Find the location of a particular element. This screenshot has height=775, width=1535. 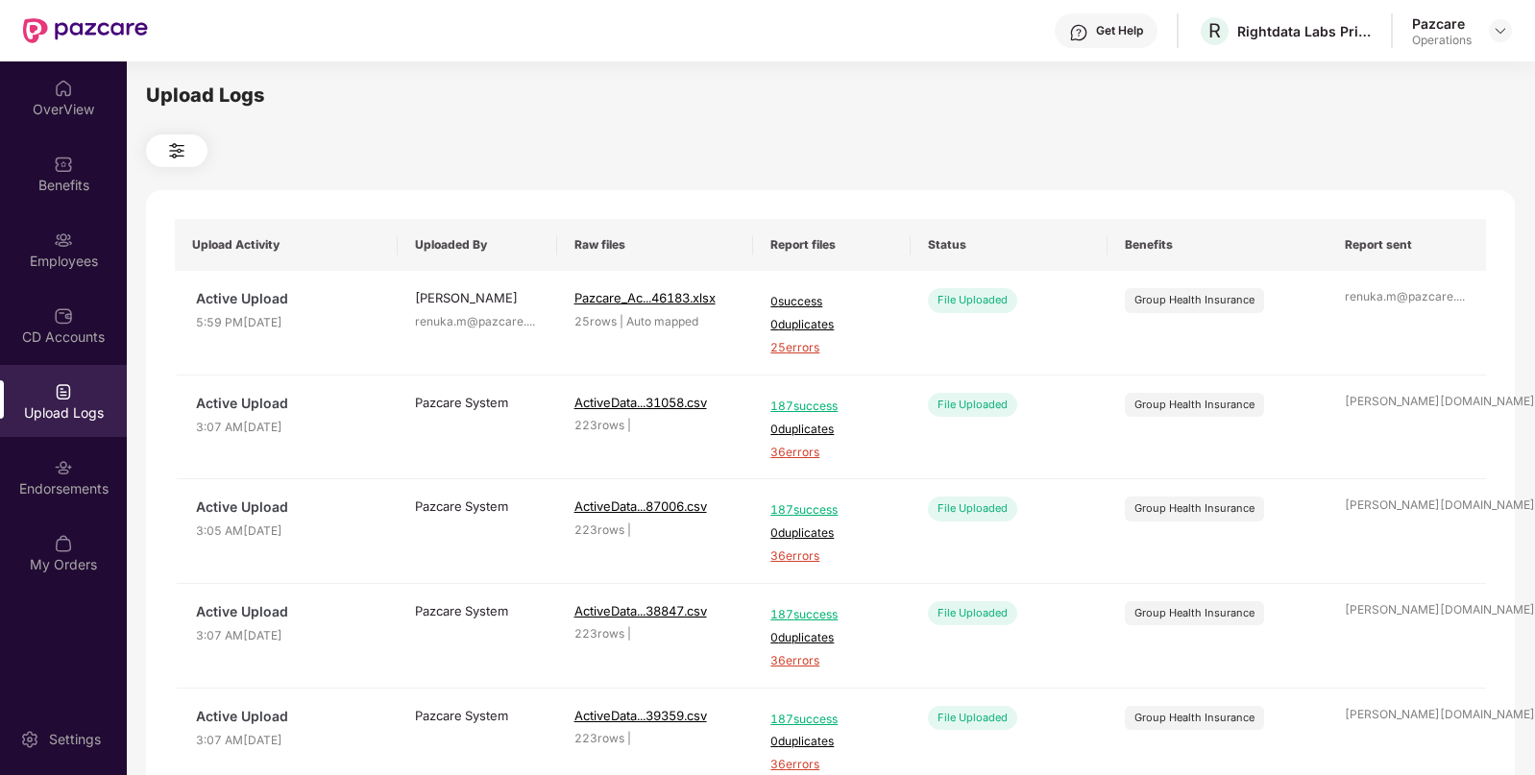

span: 25 rows is located at coordinates (595, 321).